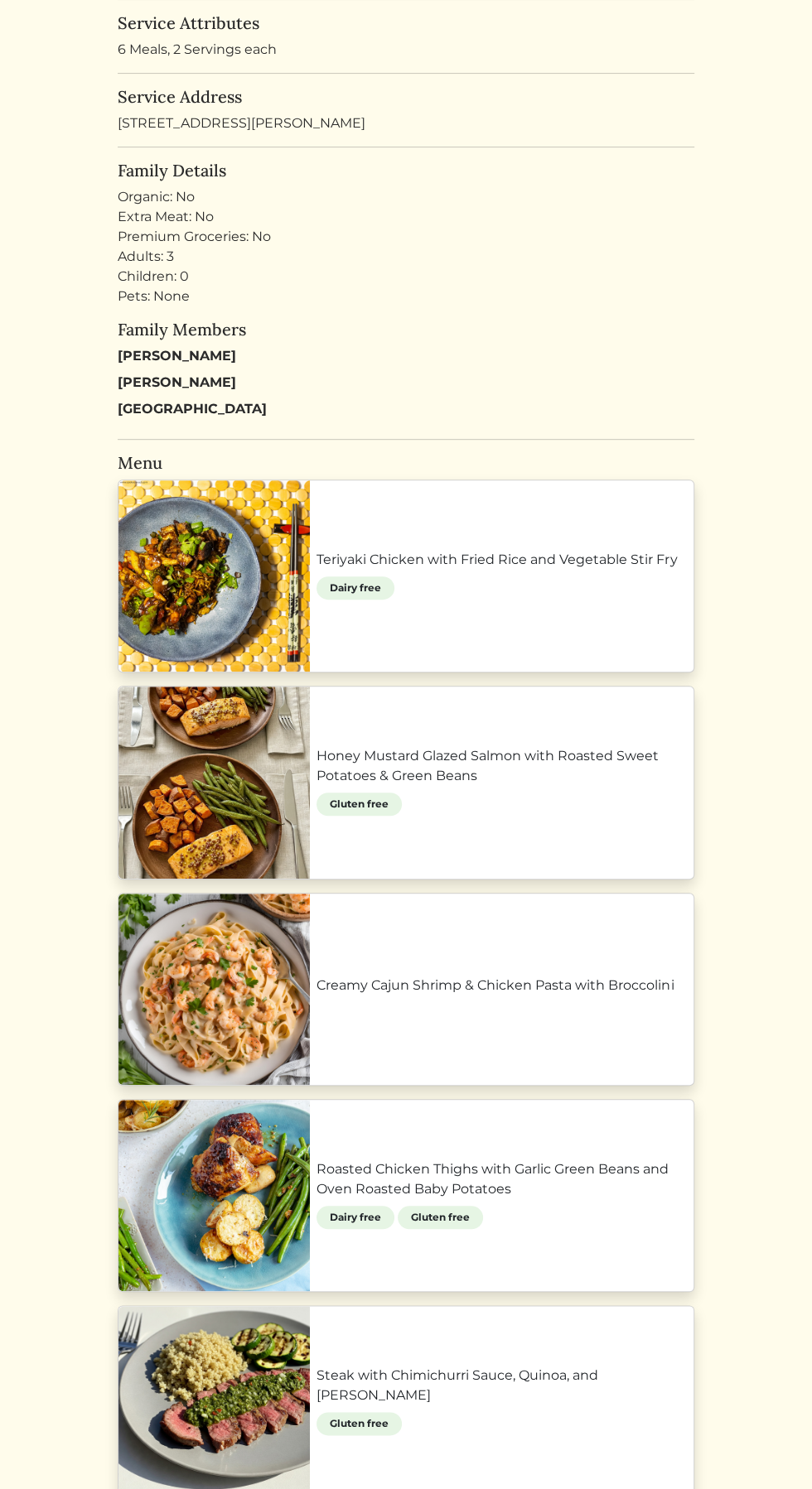 This screenshot has width=812, height=1489. I want to click on h5: Family Members, so click(406, 329).